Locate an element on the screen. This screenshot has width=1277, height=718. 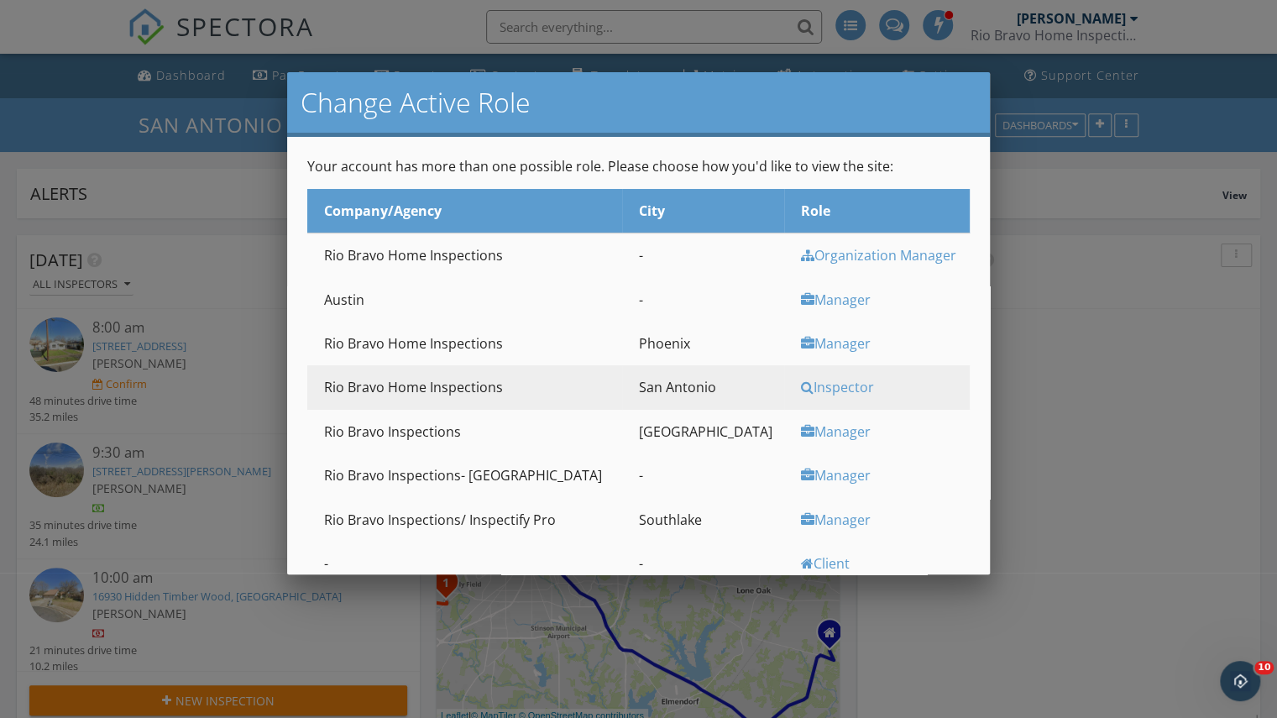
span: 10 is located at coordinates (1263, 667).